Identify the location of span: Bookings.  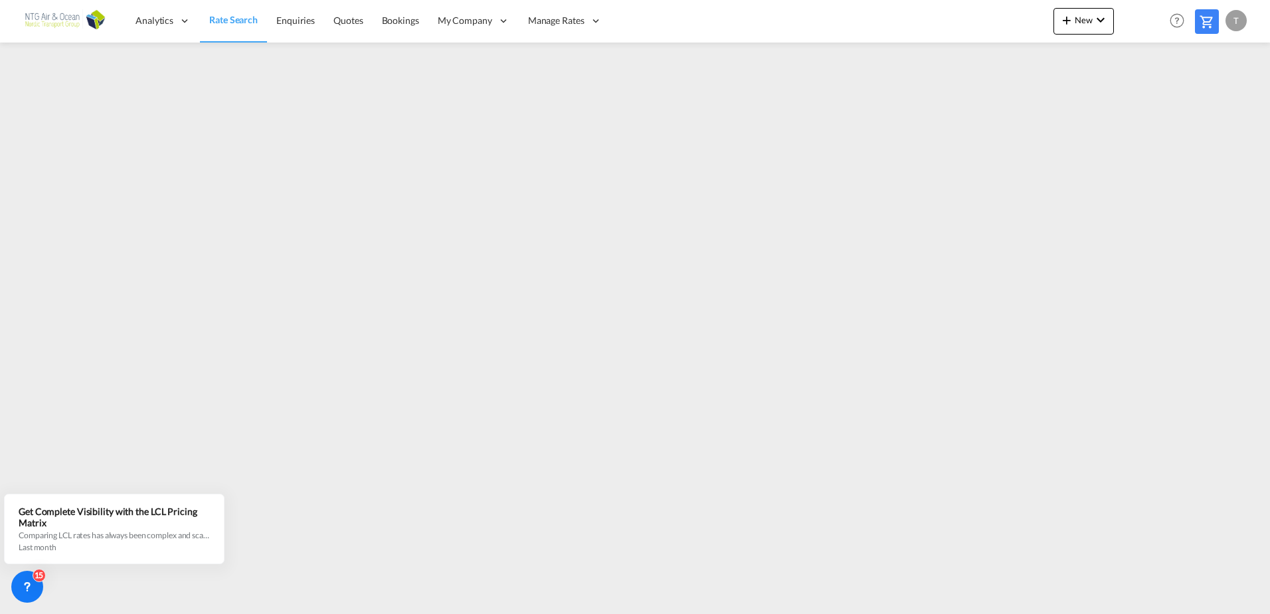
(401, 20).